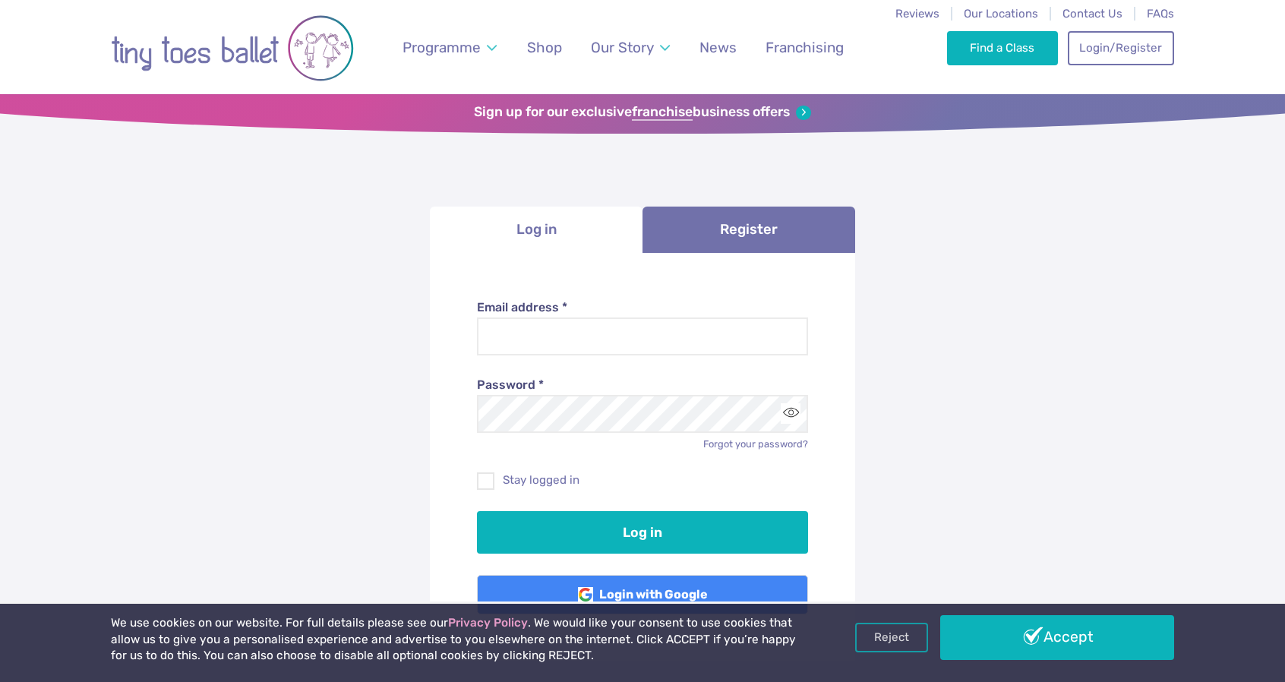  Describe the element at coordinates (631, 47) in the screenshot. I see `a: Our Story` at that location.